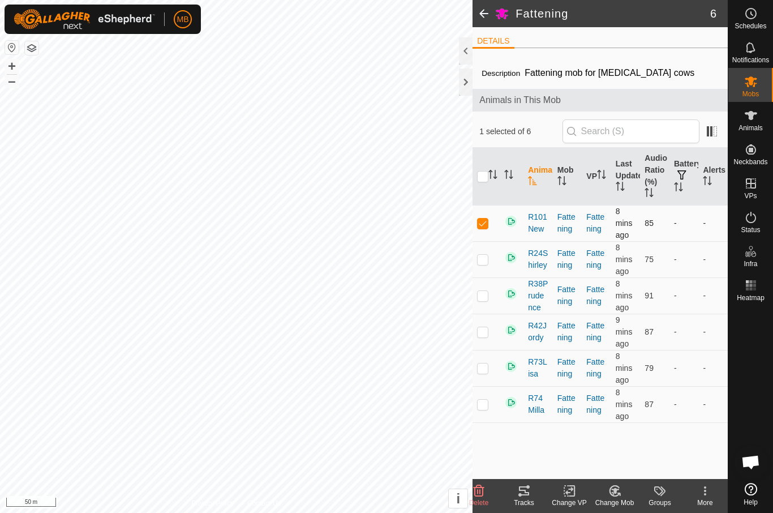  What do you see at coordinates (538, 177) in the screenshot?
I see `th: Animal` at bounding box center [538, 177].